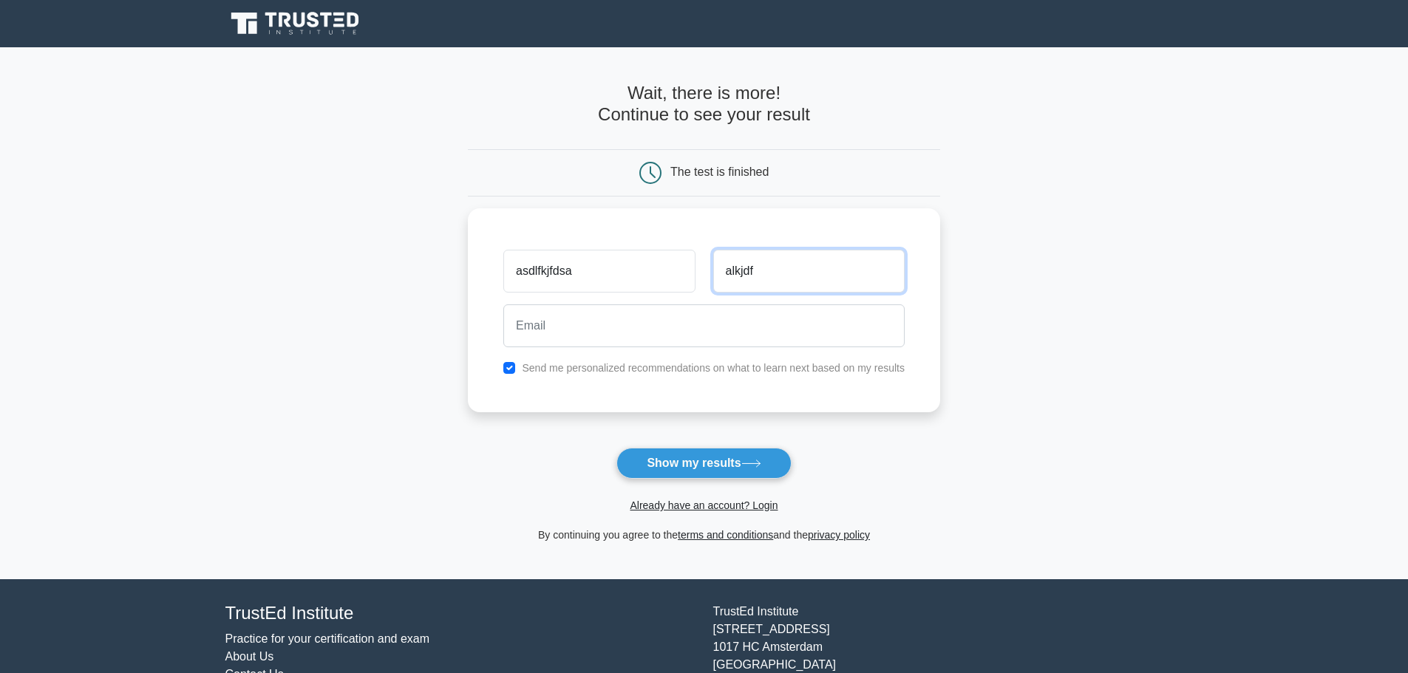  I want to click on a: Practice for your certification and exam, so click(327, 639).